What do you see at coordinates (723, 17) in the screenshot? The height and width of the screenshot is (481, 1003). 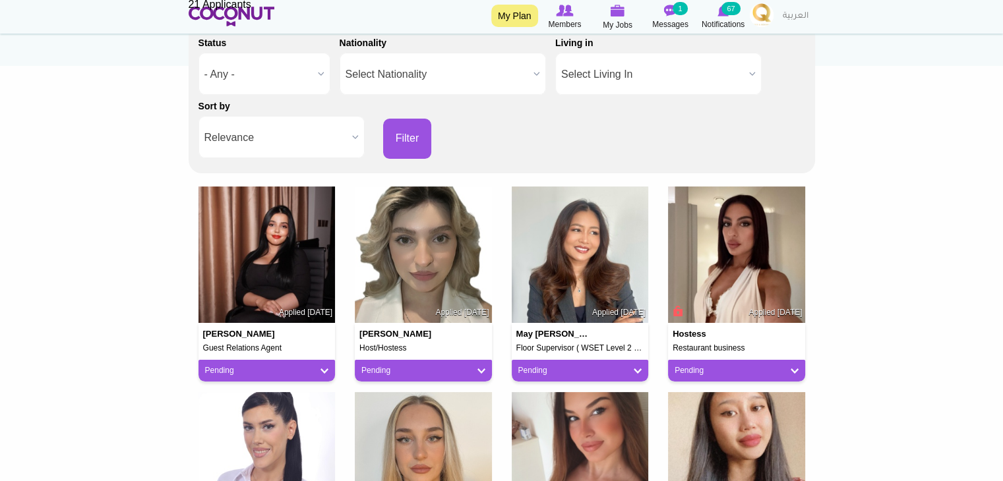 I see `a: Notifications Notifications 67` at bounding box center [723, 17].